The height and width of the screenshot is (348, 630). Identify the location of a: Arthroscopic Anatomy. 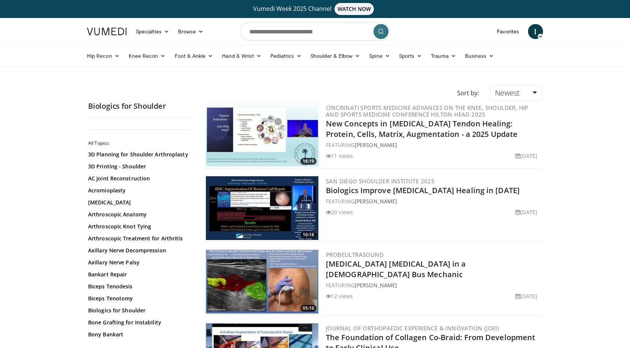
(139, 214).